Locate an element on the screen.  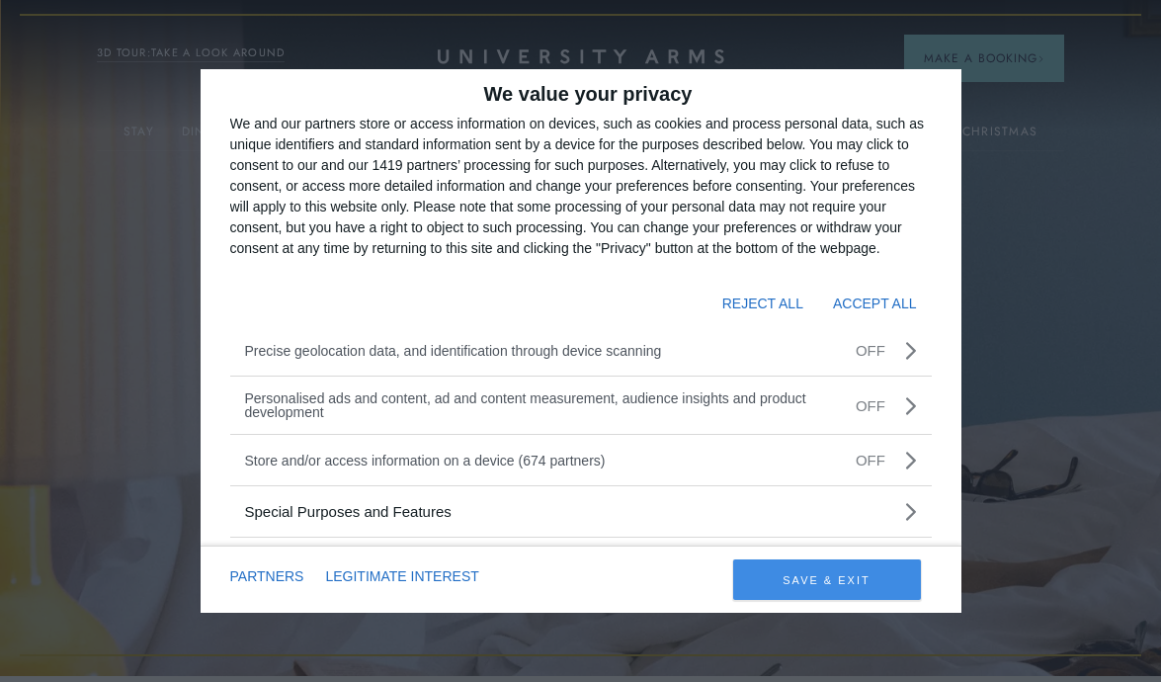
h2: We value your privacy is located at coordinates (581, 94).